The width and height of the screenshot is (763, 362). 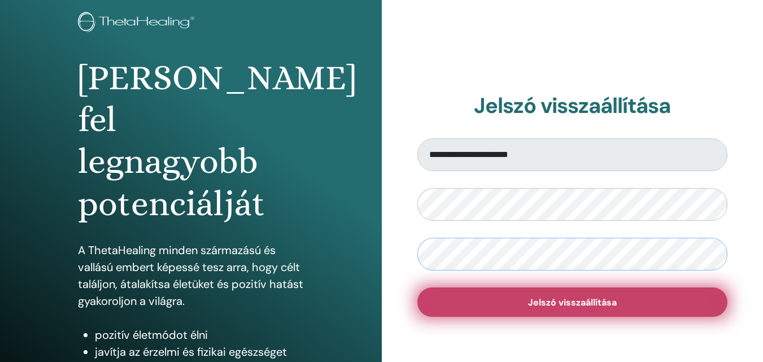 What do you see at coordinates (572, 106) in the screenshot?
I see `h2: Jelszó visszaállítása` at bounding box center [572, 106].